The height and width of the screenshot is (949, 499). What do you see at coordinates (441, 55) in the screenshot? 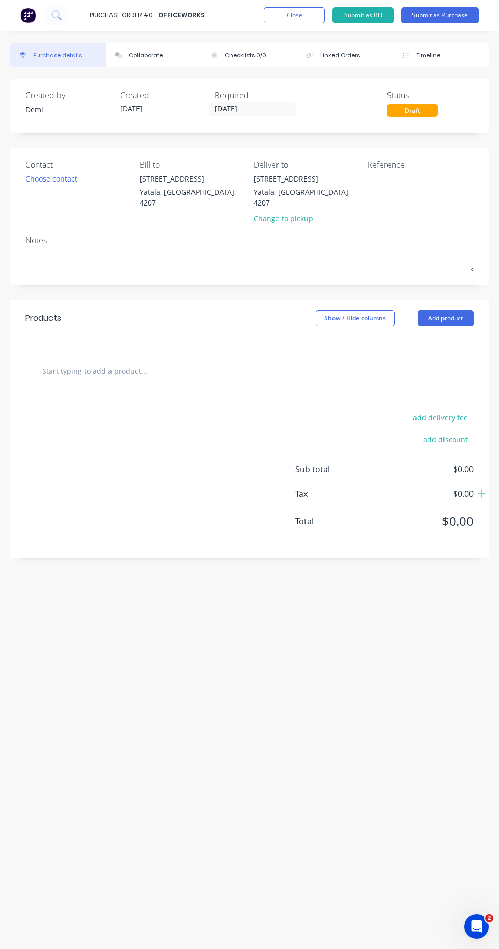
I see `button: Timeline` at bounding box center [441, 55].